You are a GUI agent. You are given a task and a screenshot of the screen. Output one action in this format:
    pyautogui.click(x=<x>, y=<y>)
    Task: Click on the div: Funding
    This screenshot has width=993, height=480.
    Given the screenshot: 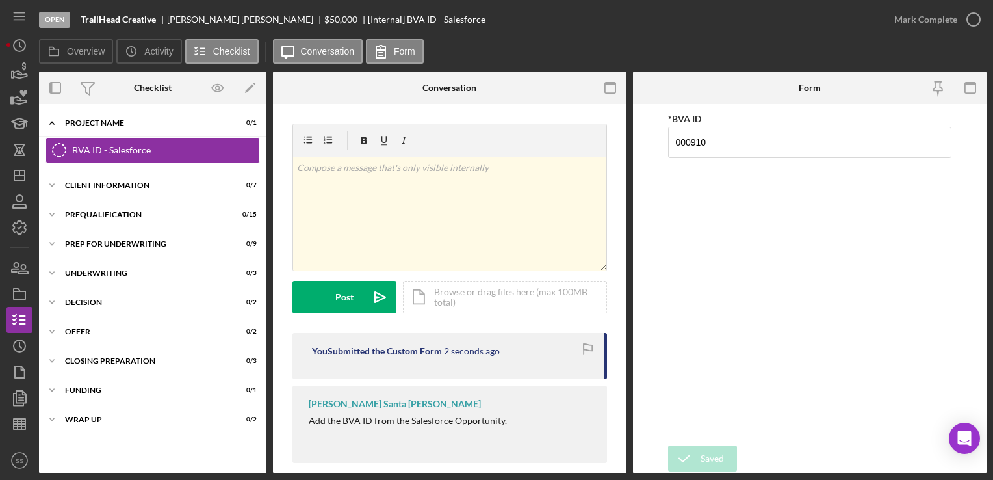 What is the action you would take?
    pyautogui.click(x=144, y=390)
    